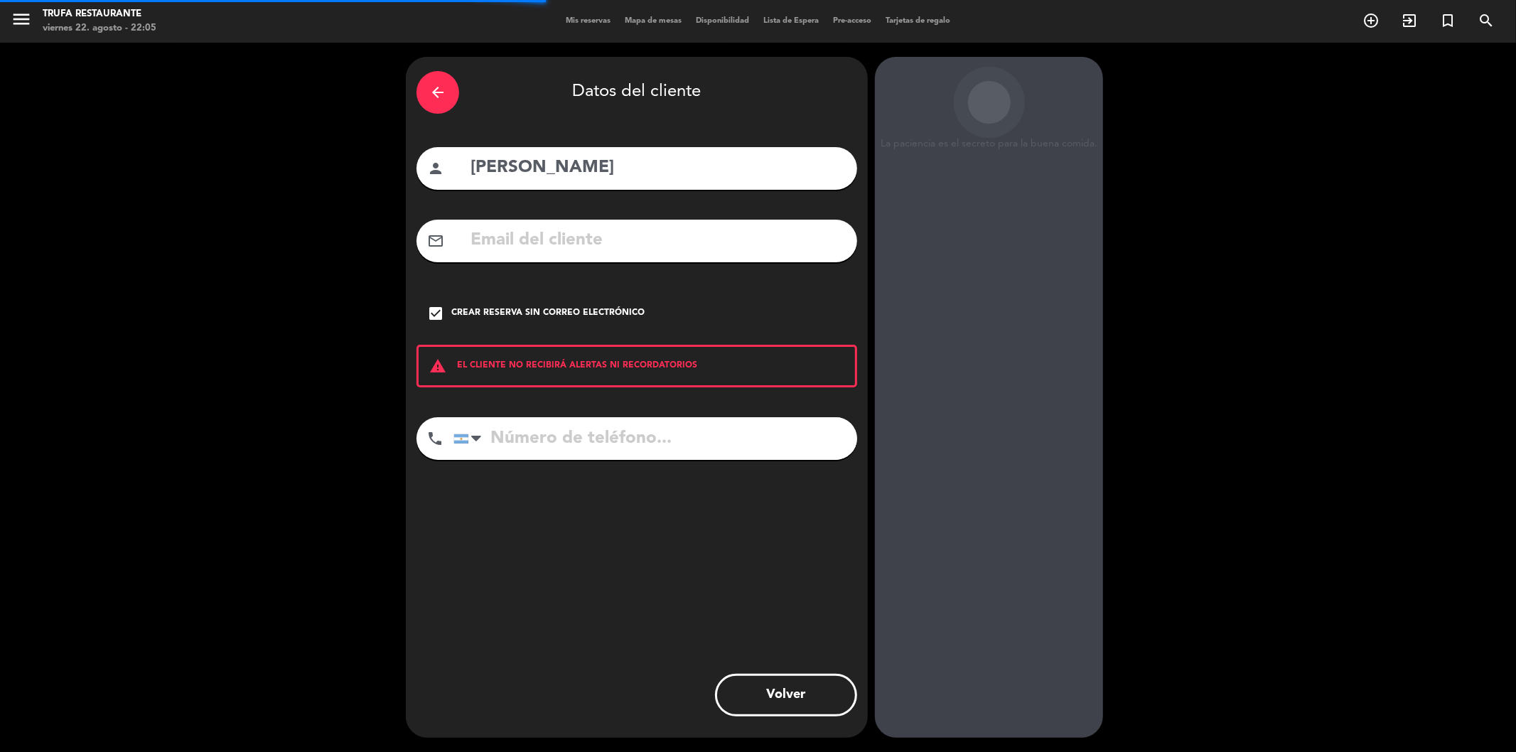  What do you see at coordinates (657, 168) in the screenshot?
I see `input: Nombre del cliente` at bounding box center [657, 168].